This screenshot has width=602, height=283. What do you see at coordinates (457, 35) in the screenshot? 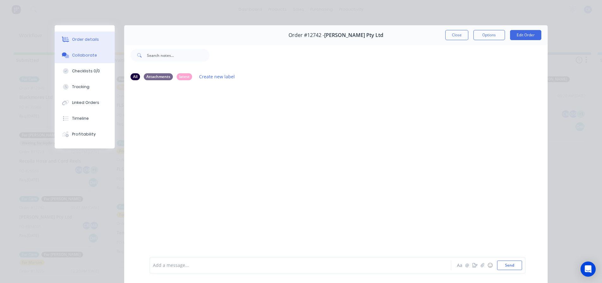
I see `button: Close` at bounding box center [457, 35].